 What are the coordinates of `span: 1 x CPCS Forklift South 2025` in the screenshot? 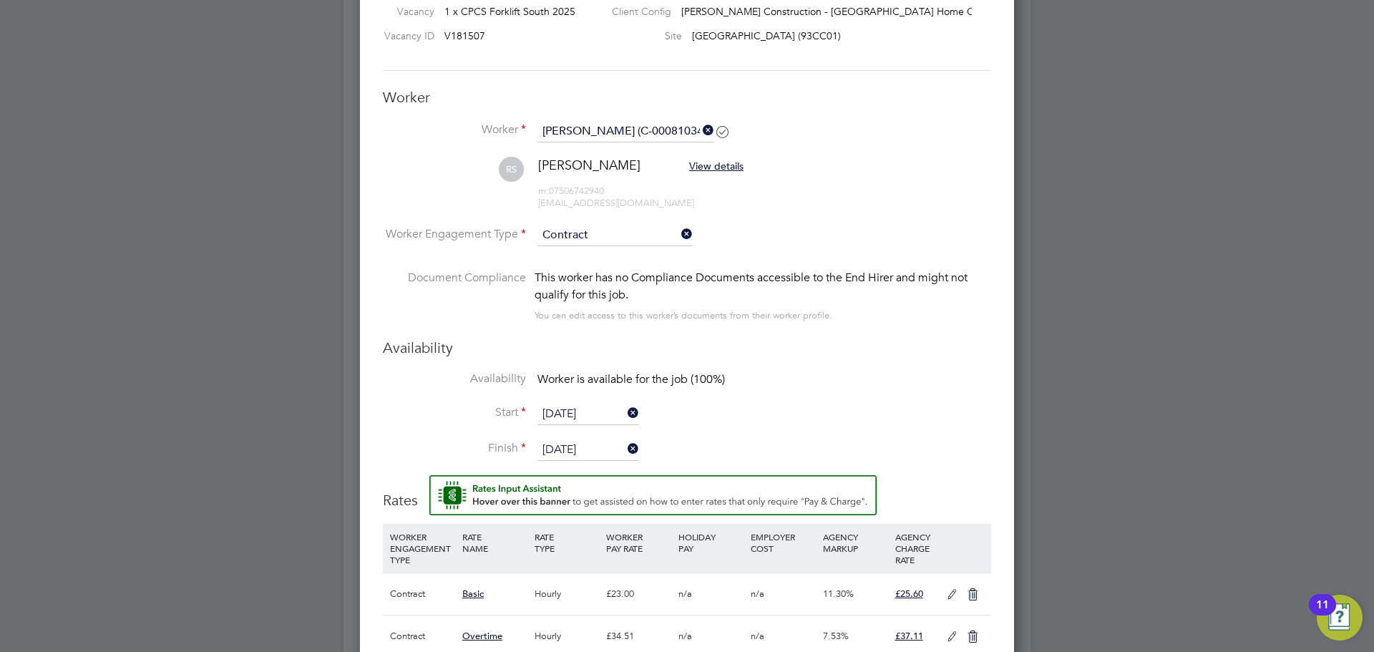 It's located at (509, 11).